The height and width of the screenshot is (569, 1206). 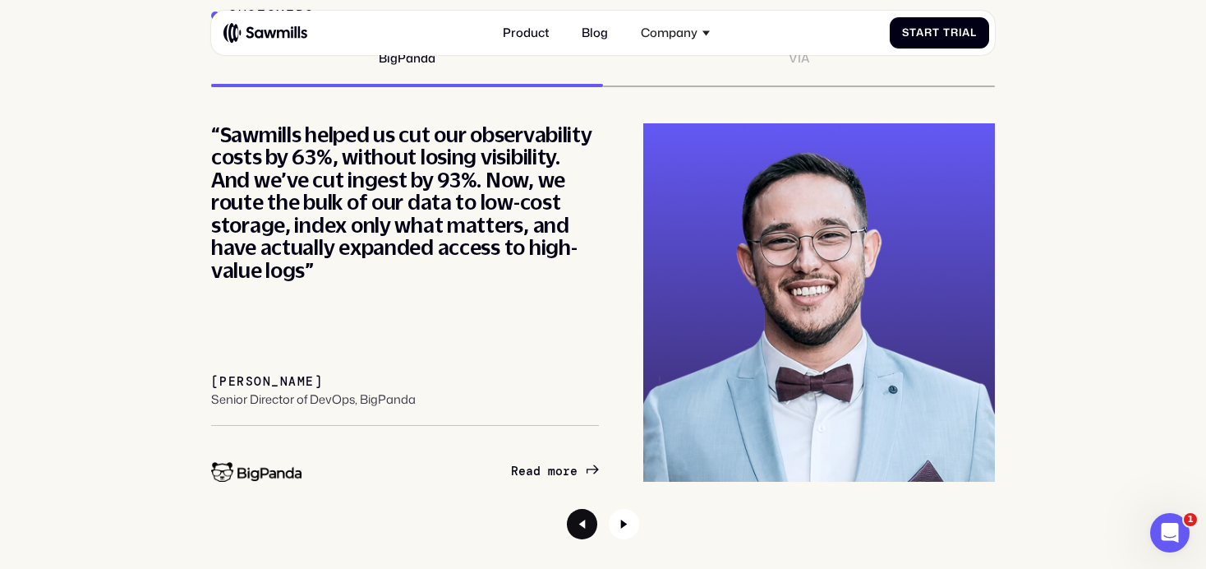 What do you see at coordinates (603, 302) in the screenshot?
I see `div: 1 / 2` at bounding box center [603, 302].